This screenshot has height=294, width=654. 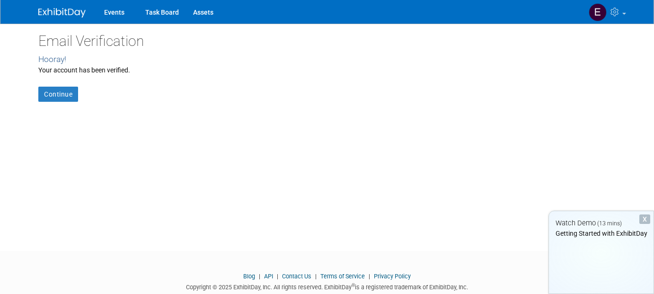 What do you see at coordinates (327, 59) in the screenshot?
I see `div: Hooray!` at bounding box center [327, 59].